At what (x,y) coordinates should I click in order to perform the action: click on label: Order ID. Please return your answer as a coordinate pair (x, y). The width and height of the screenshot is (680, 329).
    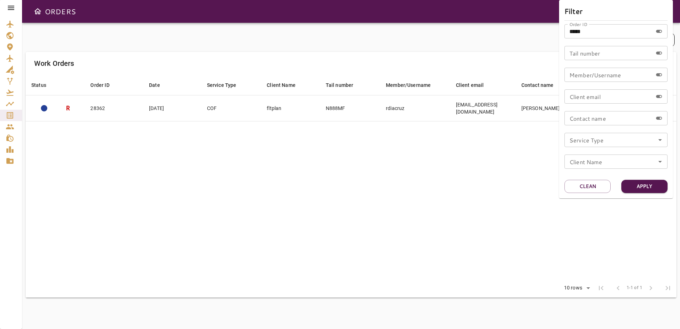
    Looking at the image, I should click on (579, 24).